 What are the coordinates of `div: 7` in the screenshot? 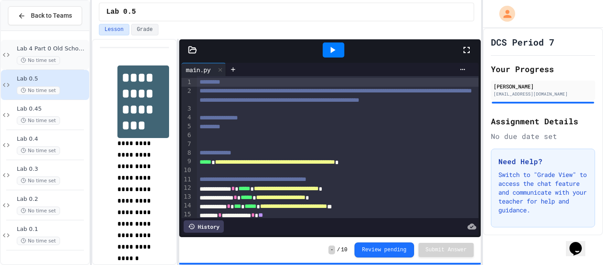 It's located at (187, 144).